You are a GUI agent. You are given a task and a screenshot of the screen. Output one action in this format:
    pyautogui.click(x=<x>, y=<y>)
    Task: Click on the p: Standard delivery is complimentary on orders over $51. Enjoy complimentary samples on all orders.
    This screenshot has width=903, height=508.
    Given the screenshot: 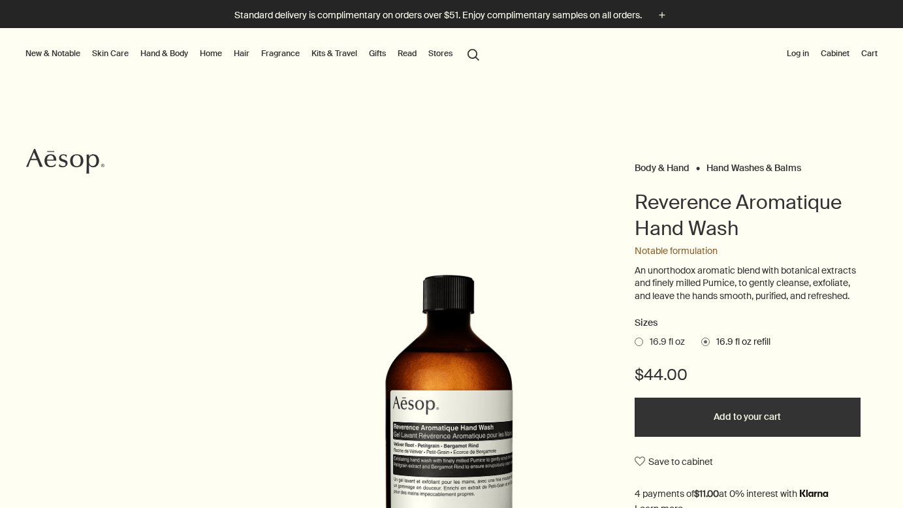 What is the action you would take?
    pyautogui.click(x=438, y=15)
    